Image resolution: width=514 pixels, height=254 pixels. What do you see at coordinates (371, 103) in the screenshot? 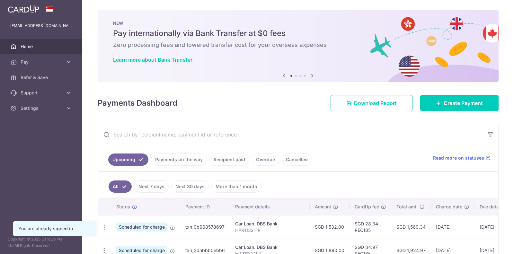
I see `a: Download Report` at bounding box center [371, 103].